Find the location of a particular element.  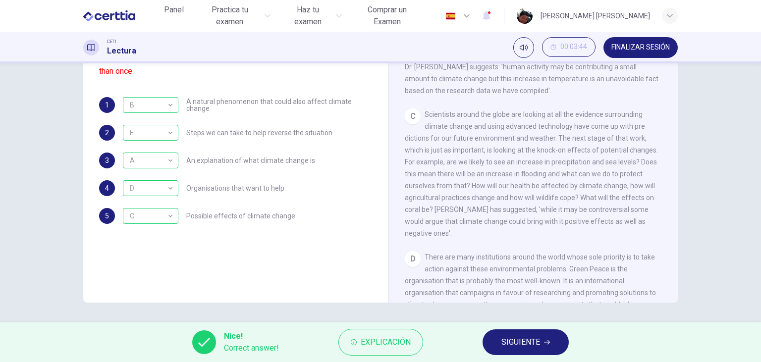

a: CERTTIA logo is located at coordinates (120, 16).